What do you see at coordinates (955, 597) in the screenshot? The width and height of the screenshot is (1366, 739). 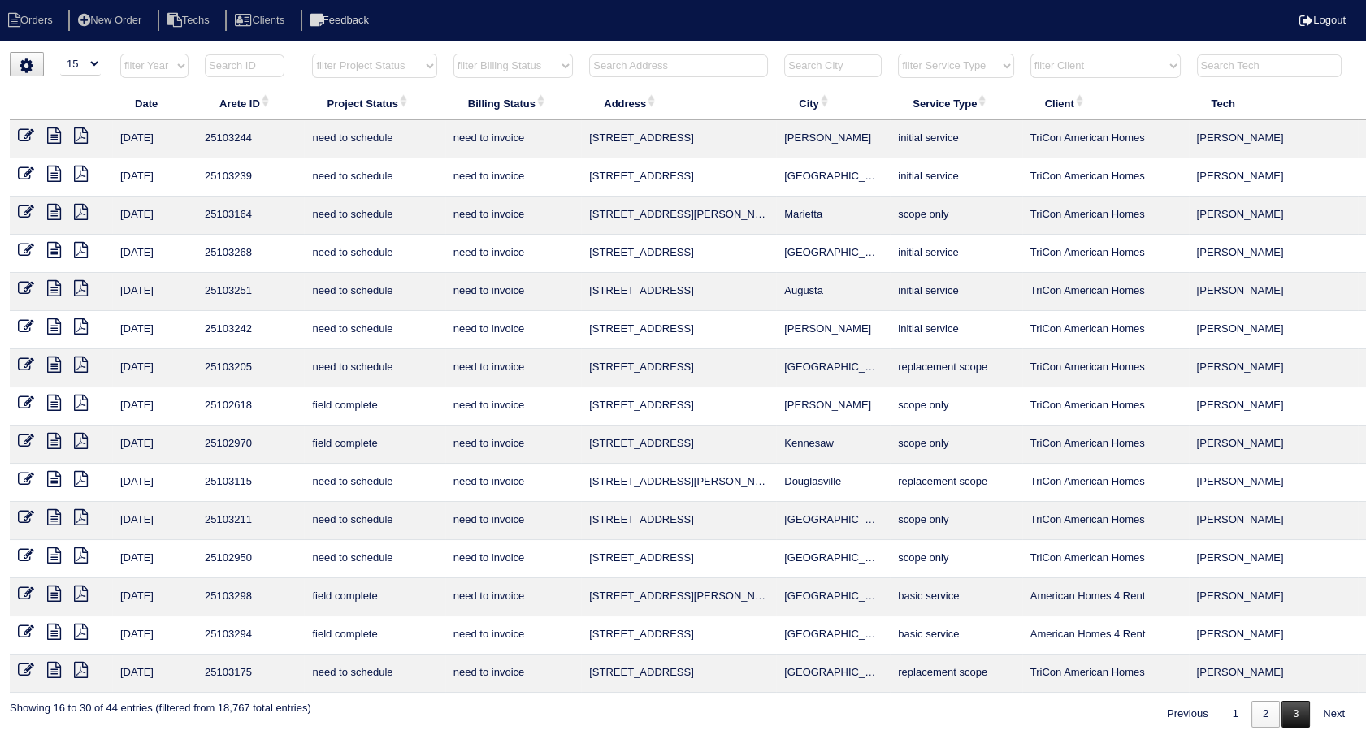 I see `td: basic service` at bounding box center [955, 597].